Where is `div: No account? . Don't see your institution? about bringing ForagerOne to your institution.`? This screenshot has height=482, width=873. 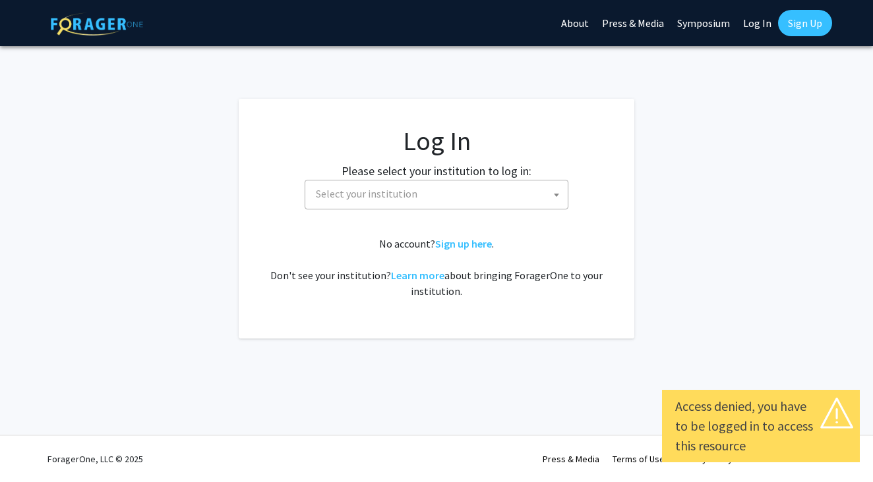 div: No account? . Don't see your institution? about bringing ForagerOne to your institution. is located at coordinates (436, 268).